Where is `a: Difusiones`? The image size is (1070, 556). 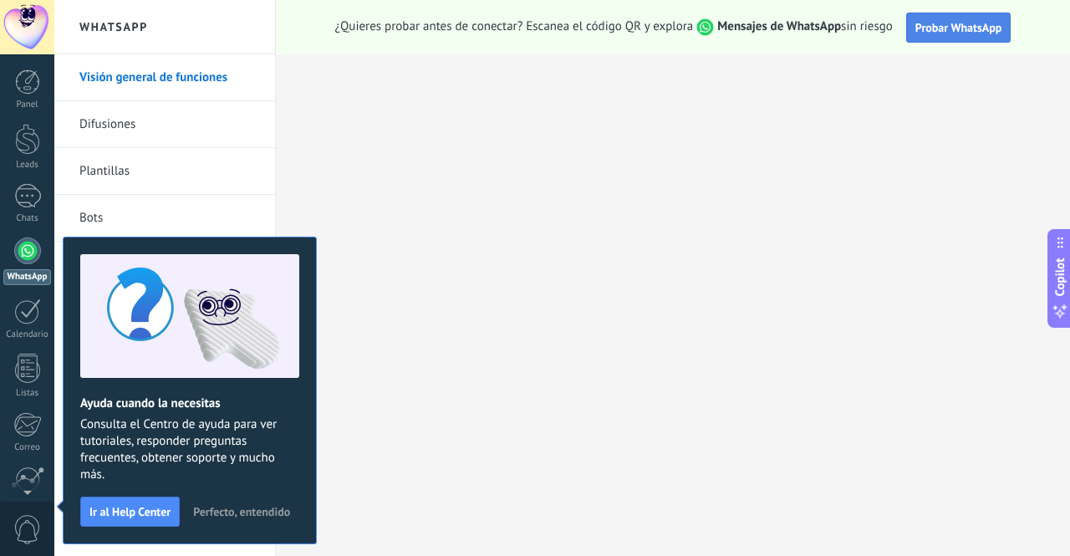
a: Difusiones is located at coordinates (169, 125).